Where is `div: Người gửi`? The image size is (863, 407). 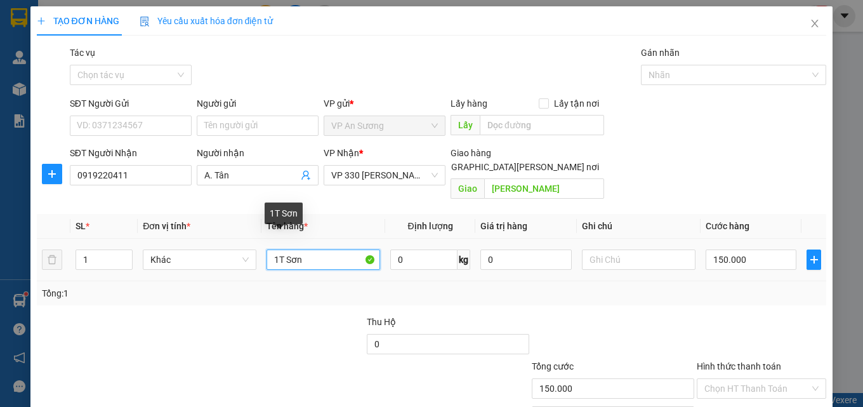
div: Người gửi is located at coordinates (258, 103).